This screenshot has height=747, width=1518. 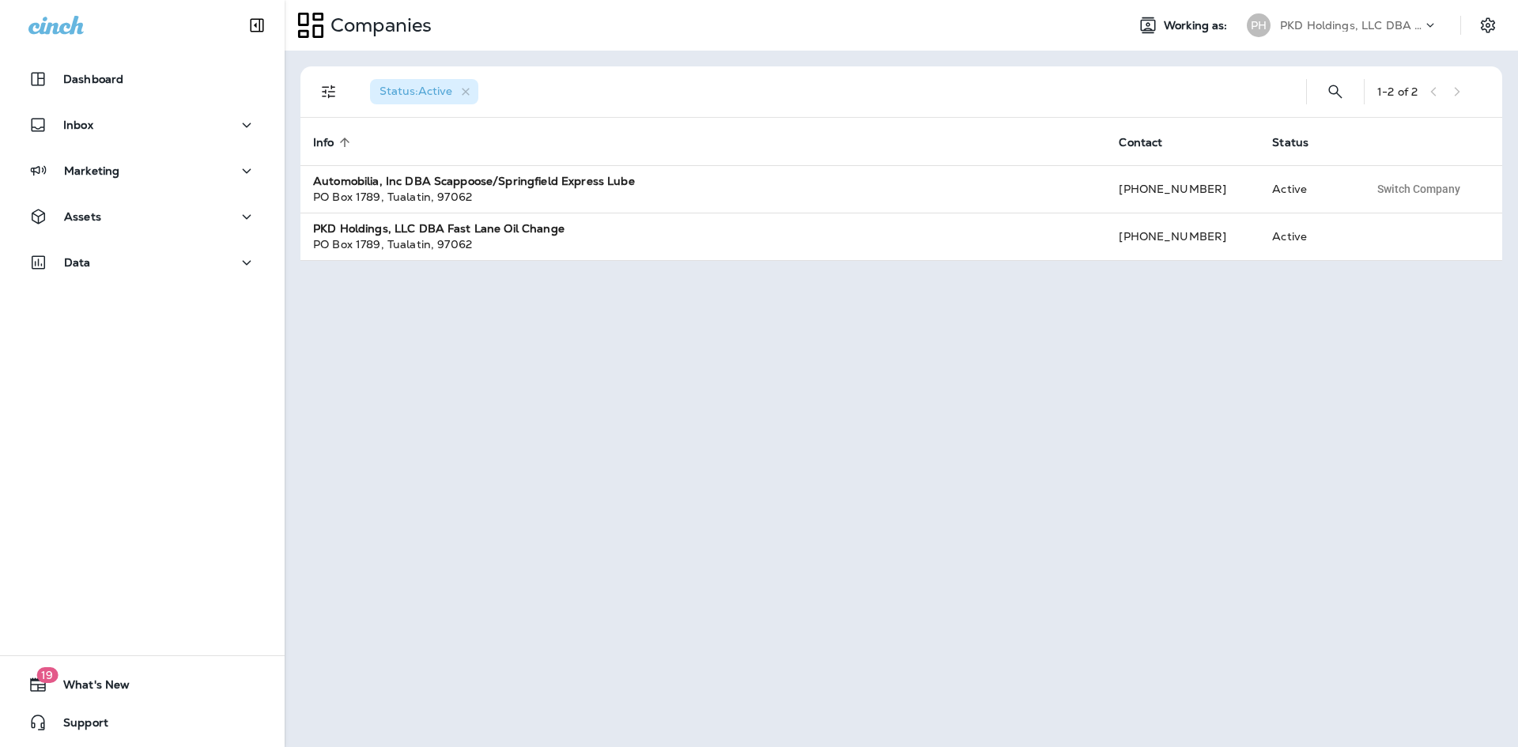 What do you see at coordinates (47, 675) in the screenshot?
I see `span: 19` at bounding box center [47, 675].